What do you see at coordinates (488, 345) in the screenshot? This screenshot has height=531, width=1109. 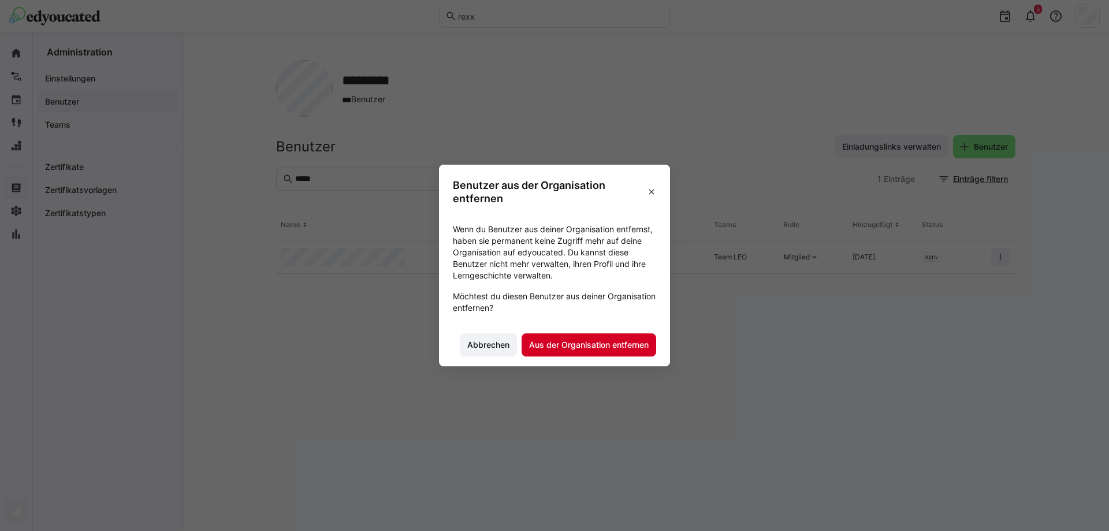 I see `span: Abbrechen` at bounding box center [488, 345].